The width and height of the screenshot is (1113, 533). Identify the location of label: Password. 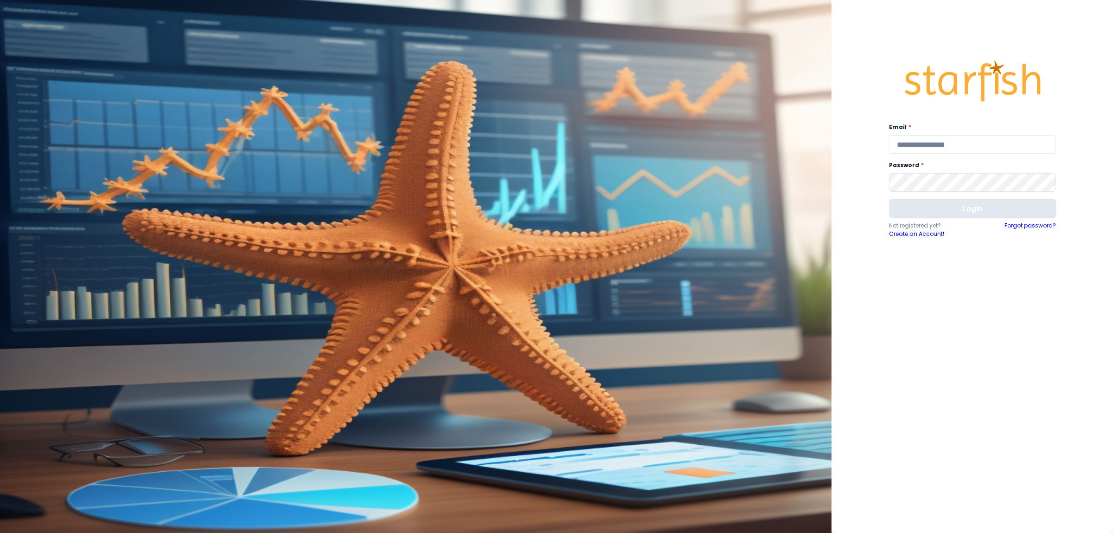
(970, 165).